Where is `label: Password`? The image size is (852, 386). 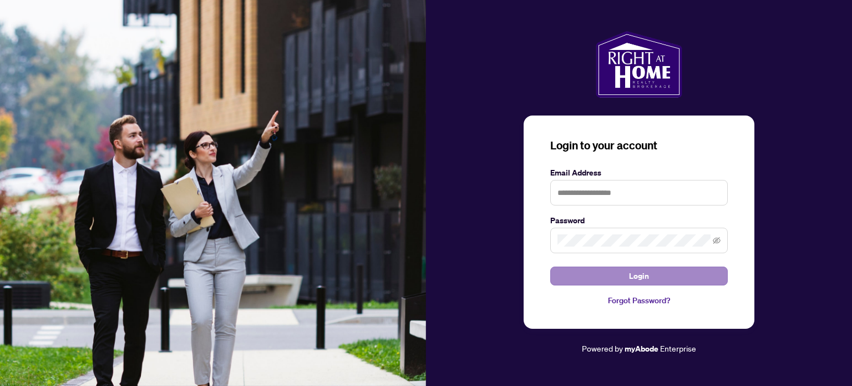
label: Password is located at coordinates (639, 220).